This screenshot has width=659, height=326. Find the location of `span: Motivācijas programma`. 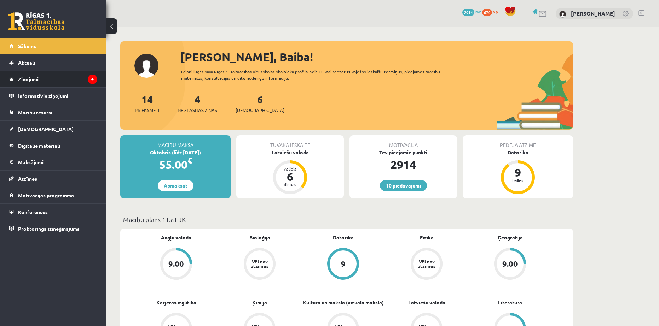

span: Motivācijas programma is located at coordinates (46, 196).